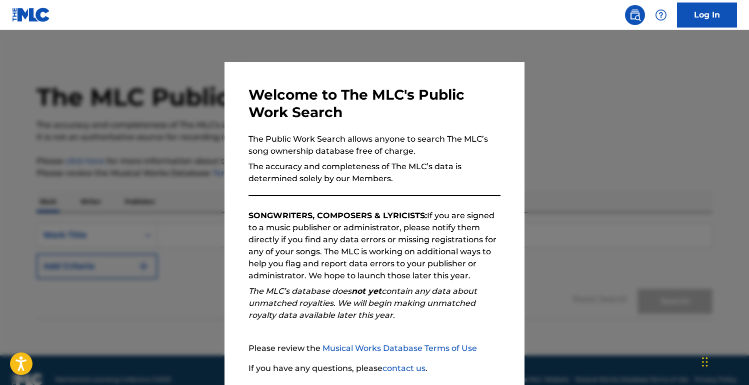  I want to click on a: Log In, so click(707, 15).